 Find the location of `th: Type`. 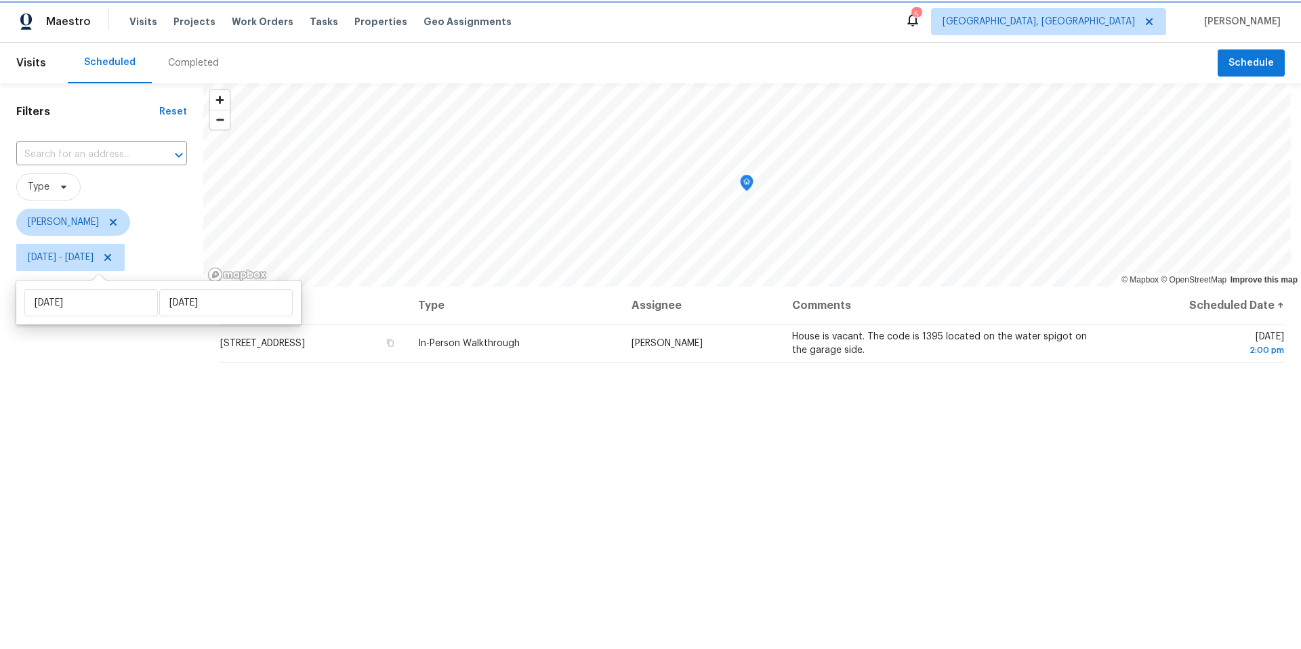

th: Type is located at coordinates (514, 306).